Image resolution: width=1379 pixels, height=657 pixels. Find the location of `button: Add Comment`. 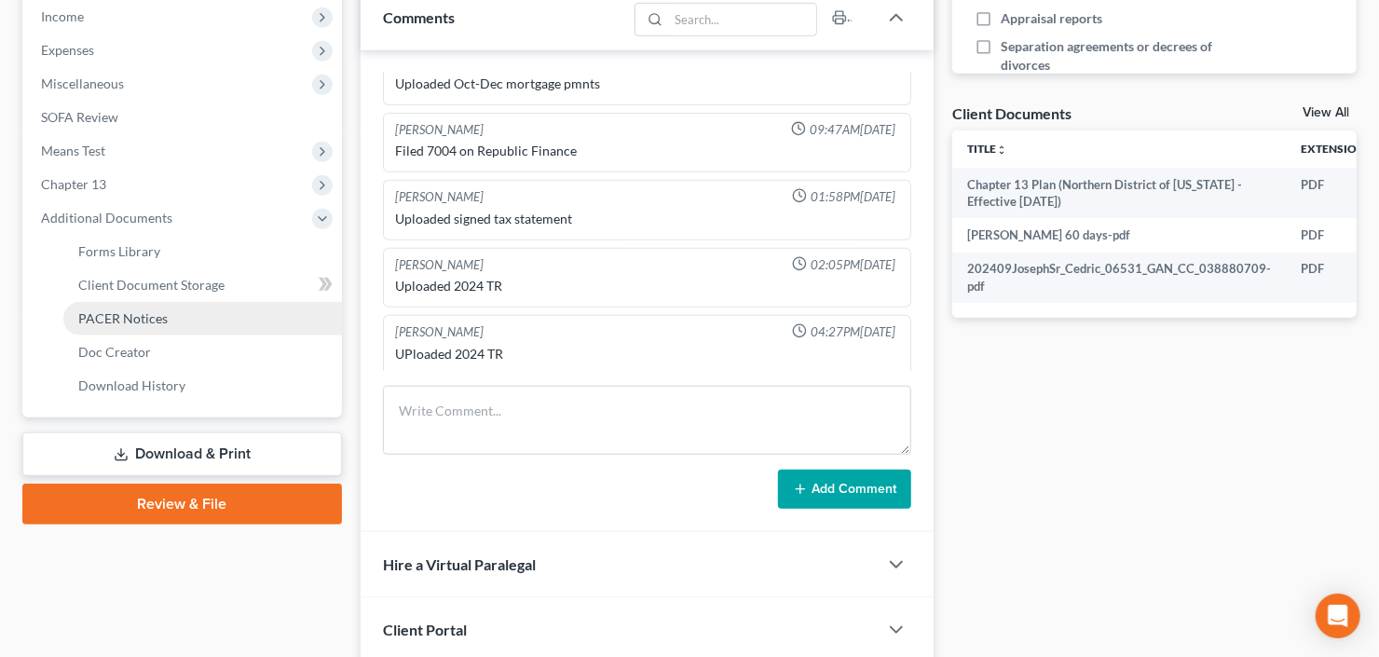

button: Add Comment is located at coordinates (844, 489).